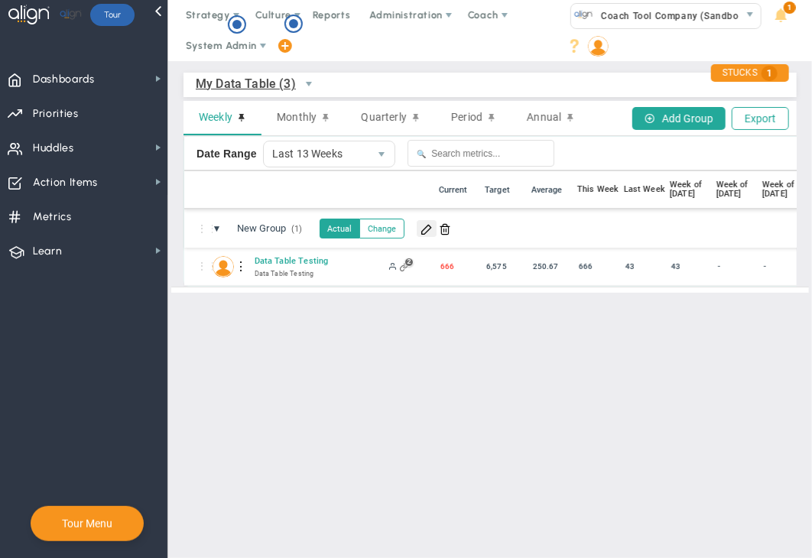 The height and width of the screenshot is (558, 812). What do you see at coordinates (56, 114) in the screenshot?
I see `span: Priorities` at bounding box center [56, 114].